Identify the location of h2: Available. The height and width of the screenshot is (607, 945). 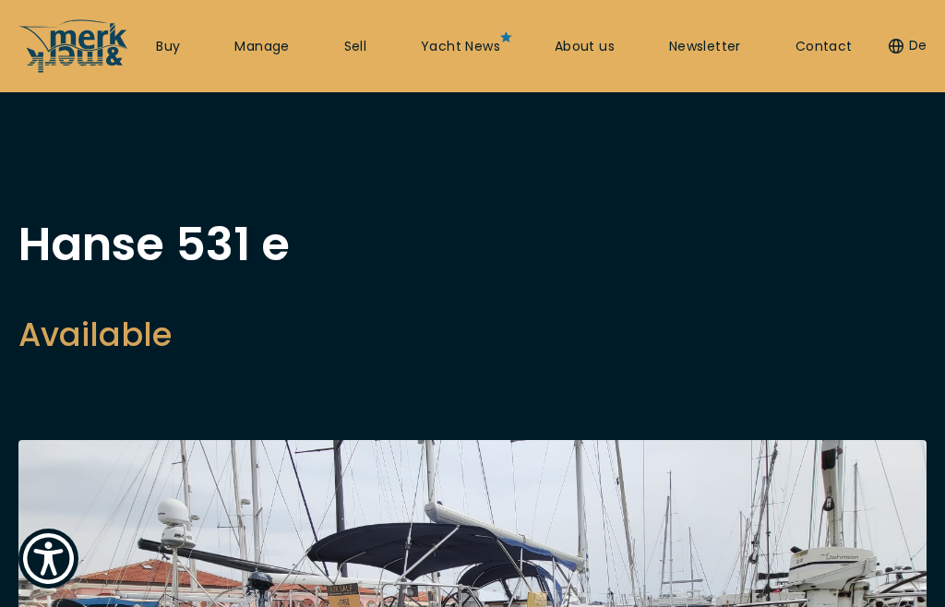
(154, 334).